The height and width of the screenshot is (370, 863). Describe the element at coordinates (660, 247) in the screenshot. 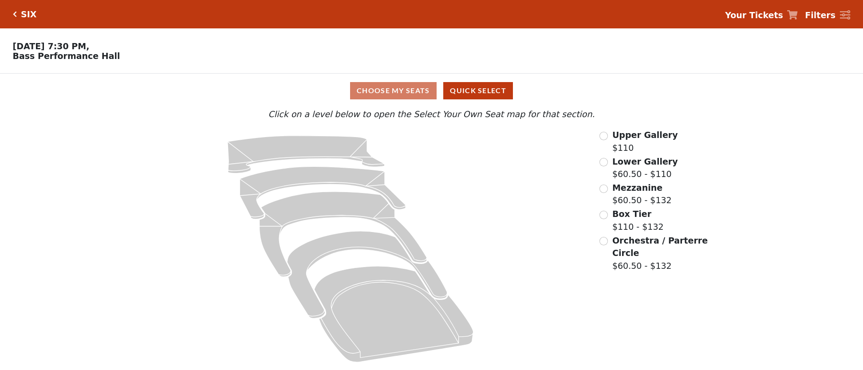

I see `span: Orchestra / Parterre Circle` at that location.